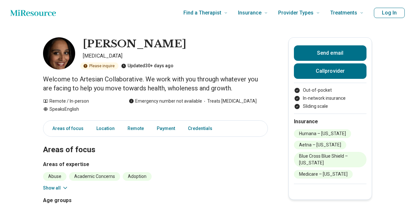 The height and width of the screenshot is (204, 415). I want to click on button: Callprovider, so click(330, 71).